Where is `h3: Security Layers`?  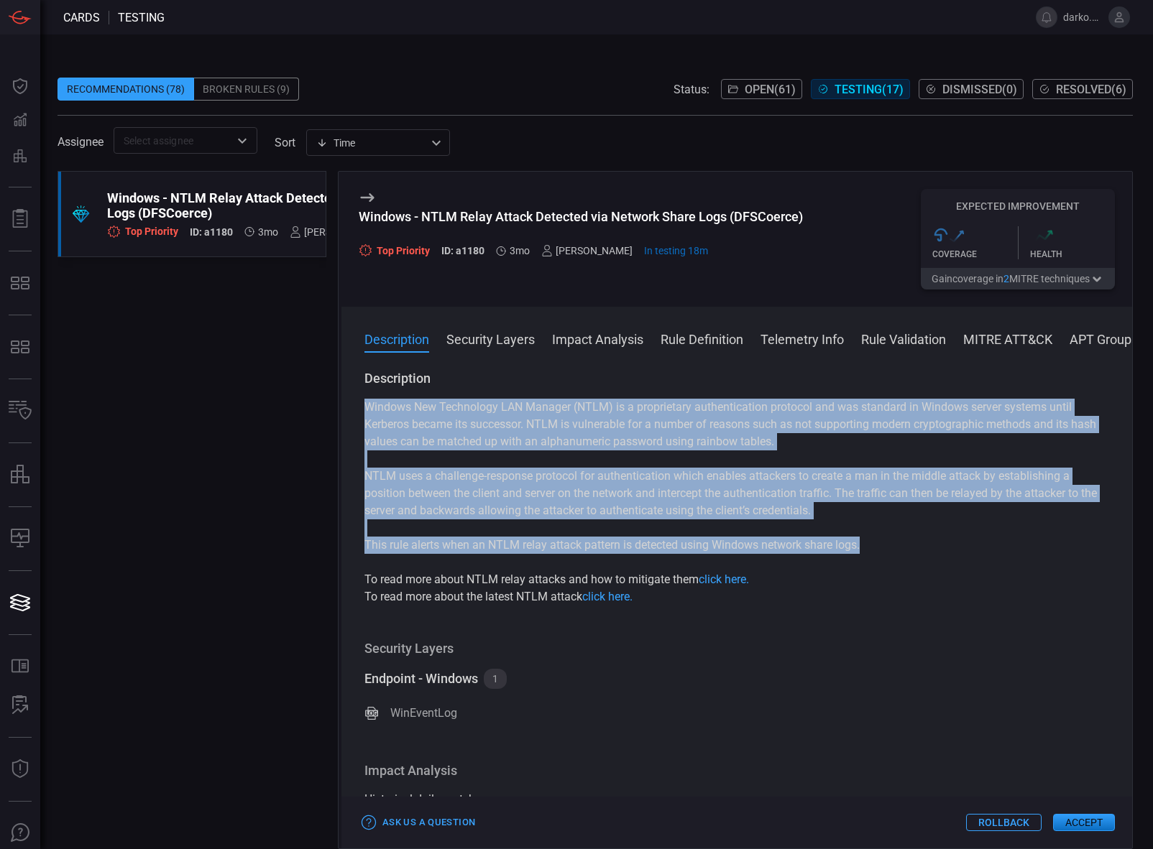
h3: Security Layers is located at coordinates (737, 649).